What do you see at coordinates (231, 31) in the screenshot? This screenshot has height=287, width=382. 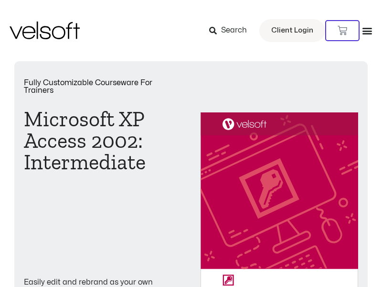 I see `a: Search` at bounding box center [231, 31].